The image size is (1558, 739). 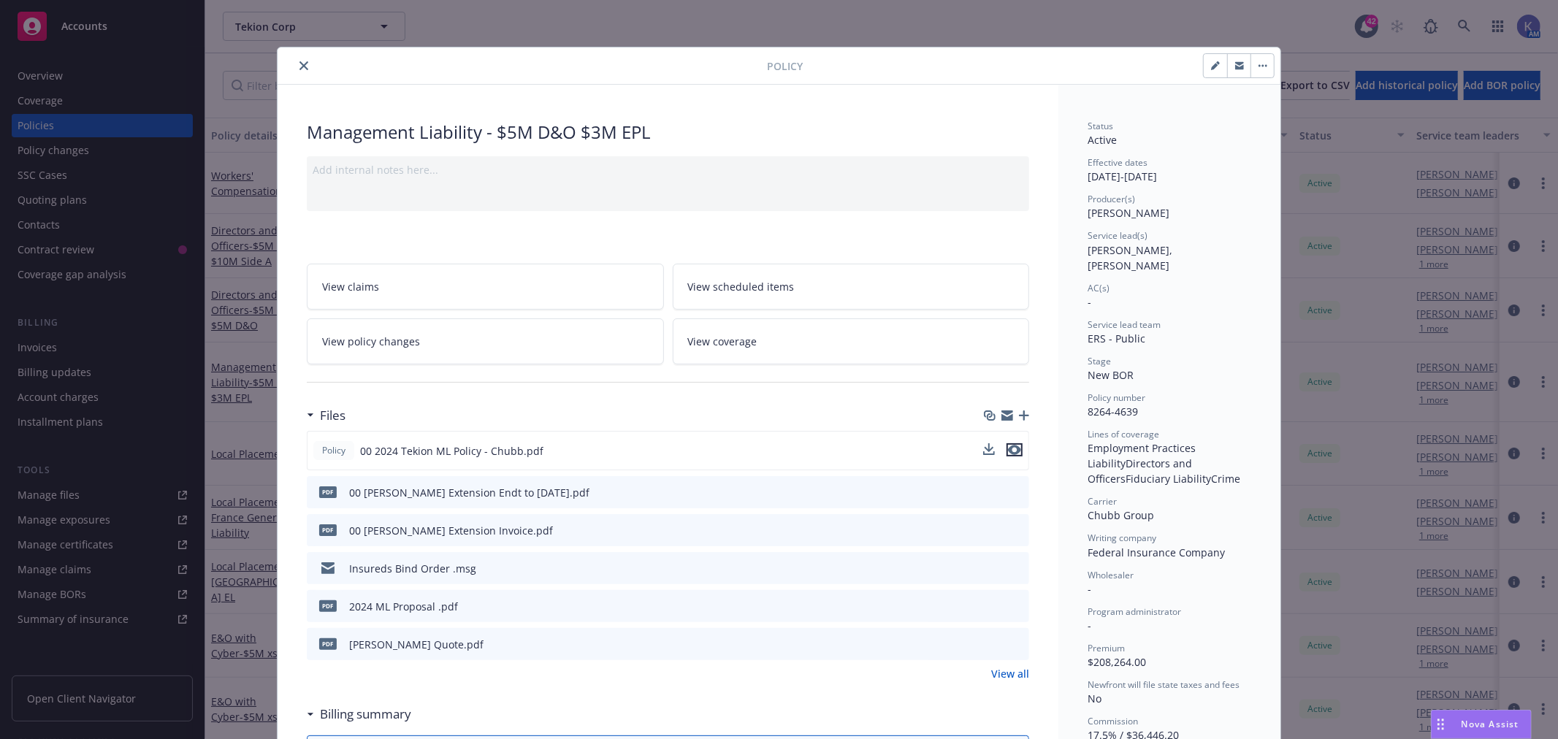 I want to click on a: View policy changes, so click(x=485, y=341).